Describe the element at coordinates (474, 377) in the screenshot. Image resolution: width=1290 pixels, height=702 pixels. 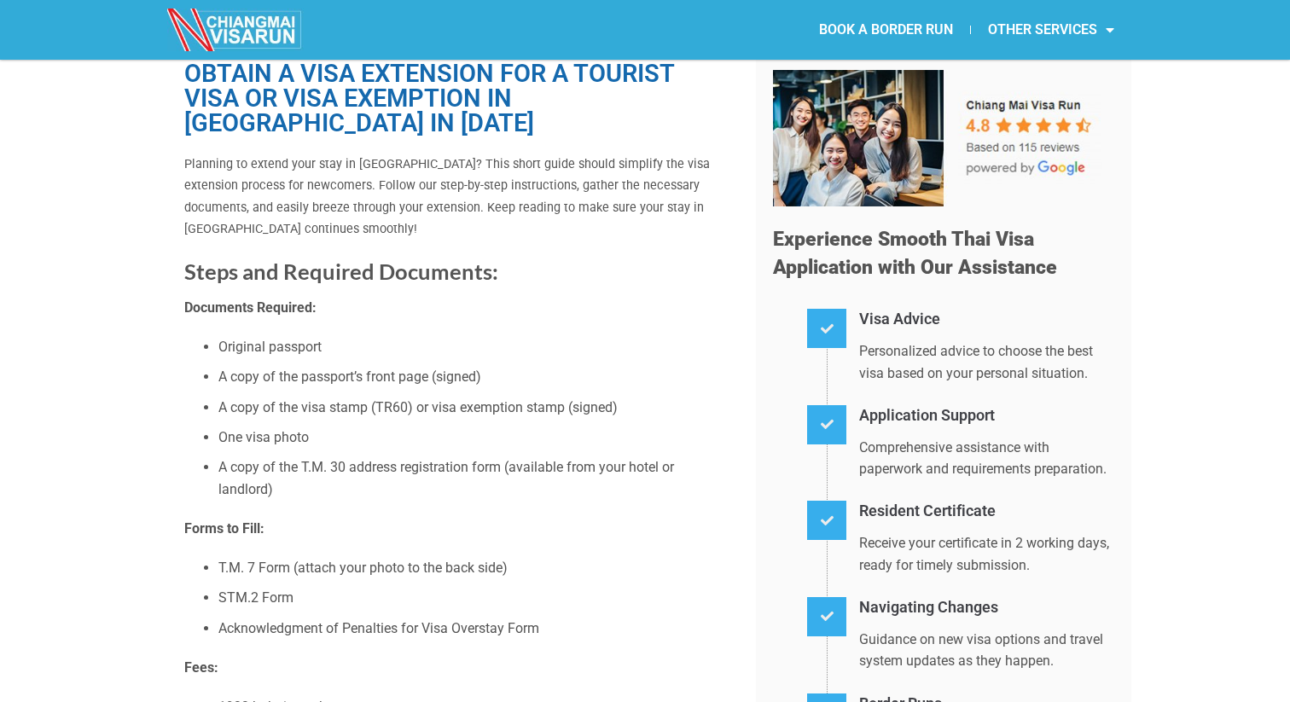
I see `li: A copy of the passport’s front page (signed)` at that location.